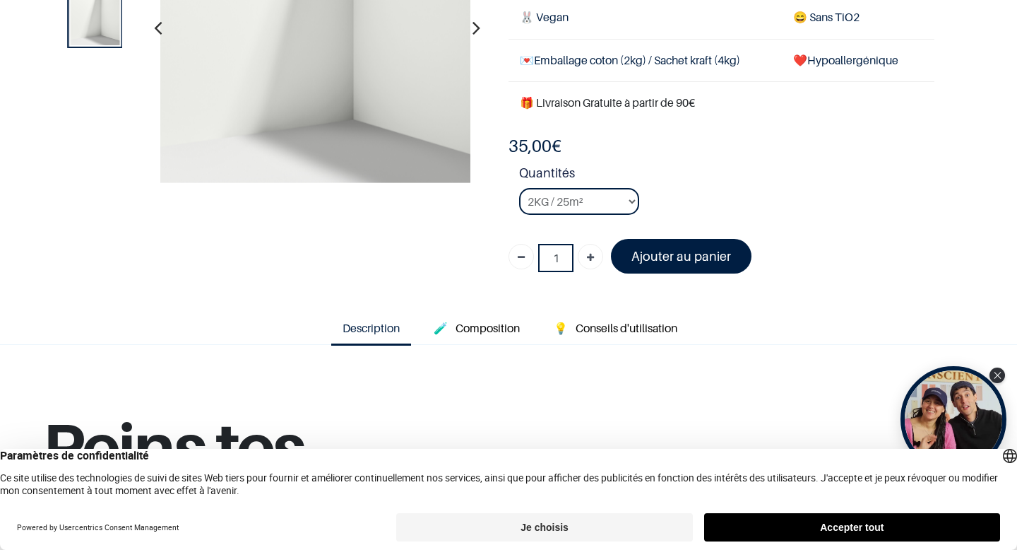 This screenshot has width=1017, height=550. I want to click on a: Supprimer, so click(521, 256).